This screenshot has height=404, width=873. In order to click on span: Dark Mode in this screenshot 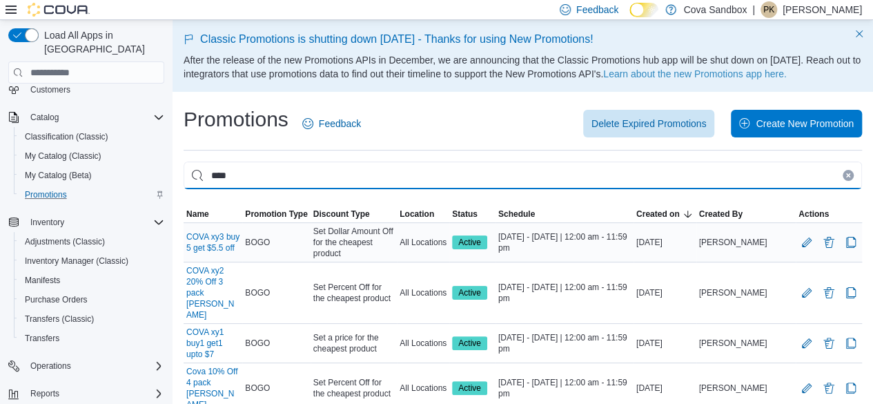, I will do `click(630, 17)`.